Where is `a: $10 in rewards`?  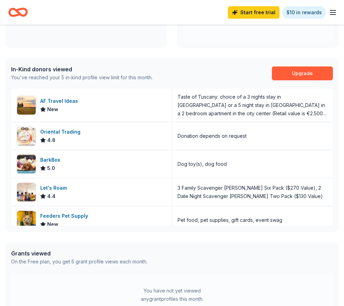 a: $10 in rewards is located at coordinates (304, 12).